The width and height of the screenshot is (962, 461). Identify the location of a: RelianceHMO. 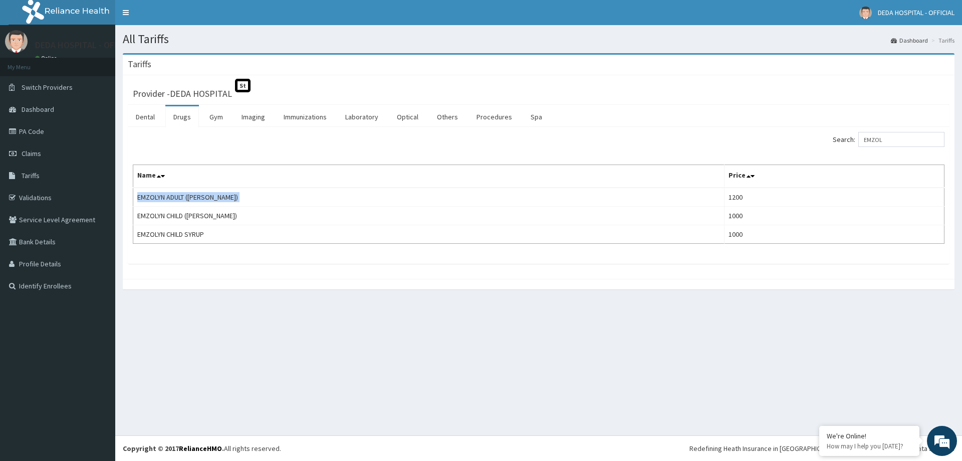
(200, 448).